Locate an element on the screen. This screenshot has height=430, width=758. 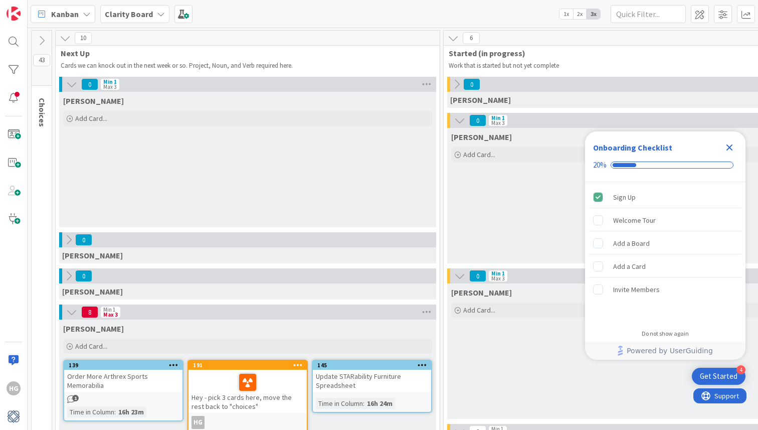
span: 1 is located at coordinates (75, 398).